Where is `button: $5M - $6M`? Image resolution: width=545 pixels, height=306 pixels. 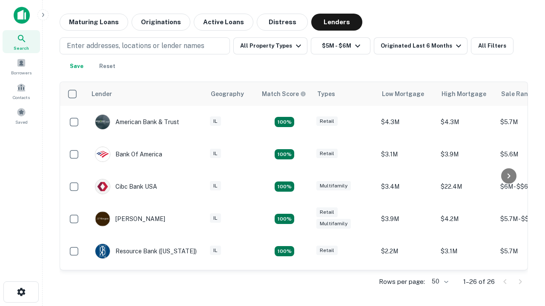 button: $5M - $6M is located at coordinates (340, 46).